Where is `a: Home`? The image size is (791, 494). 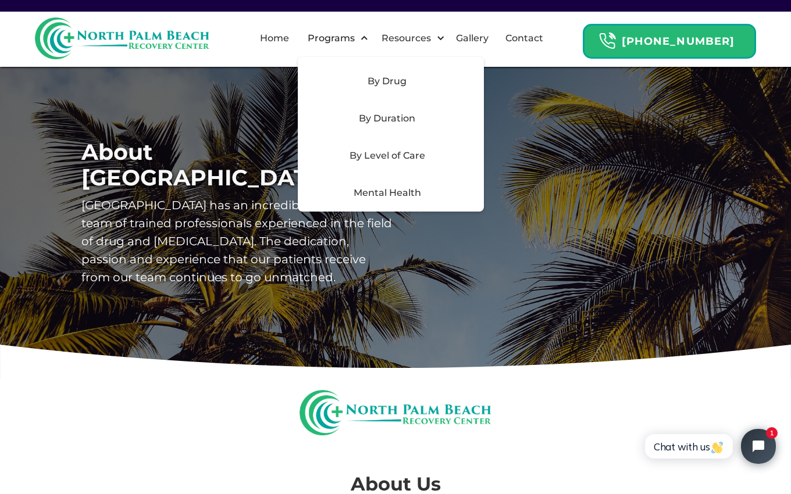
a: Home is located at coordinates (274, 38).